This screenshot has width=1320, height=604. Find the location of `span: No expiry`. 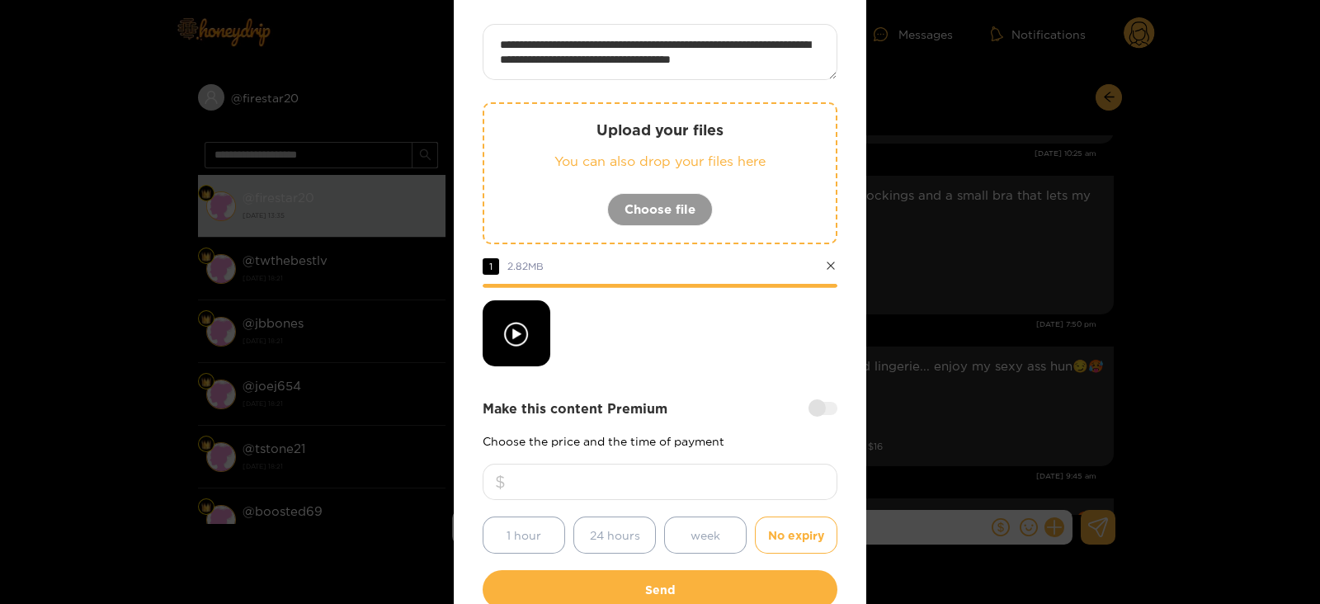

span: No expiry is located at coordinates (796, 535).